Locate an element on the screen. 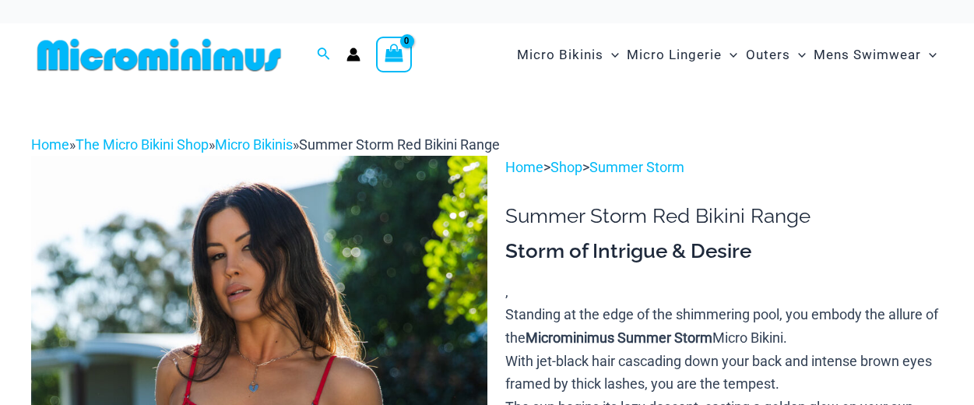 The image size is (974, 405). nav: Site Navigation is located at coordinates (726, 54).